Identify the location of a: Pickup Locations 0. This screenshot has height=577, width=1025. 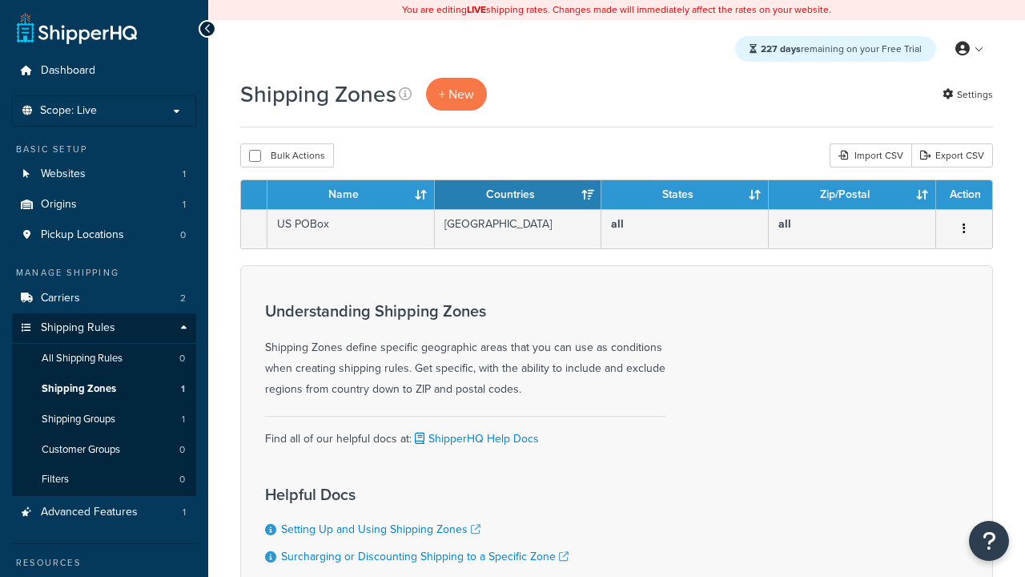
(104, 235).